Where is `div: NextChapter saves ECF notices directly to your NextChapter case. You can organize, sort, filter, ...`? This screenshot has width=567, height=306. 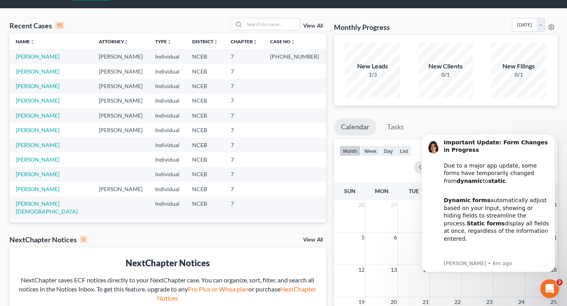
div: NextChapter saves ECF notices directly to your NextChapter case. You can organize, sort, filter, ... is located at coordinates (168, 289).